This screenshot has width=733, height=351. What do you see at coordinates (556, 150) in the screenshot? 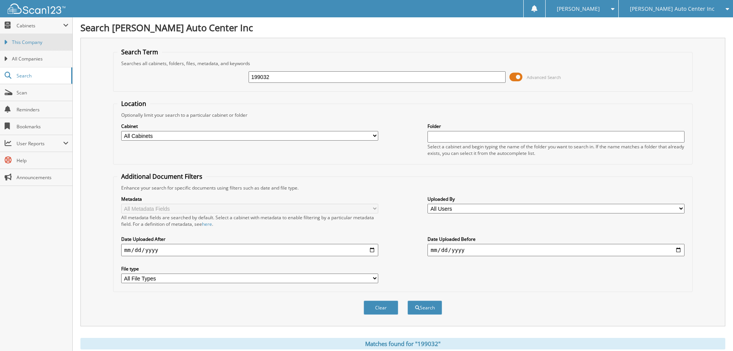
I see `div: Select a cabinet and begin typing the name of the folder you want to search in. If the name match...` at bounding box center [556, 150].